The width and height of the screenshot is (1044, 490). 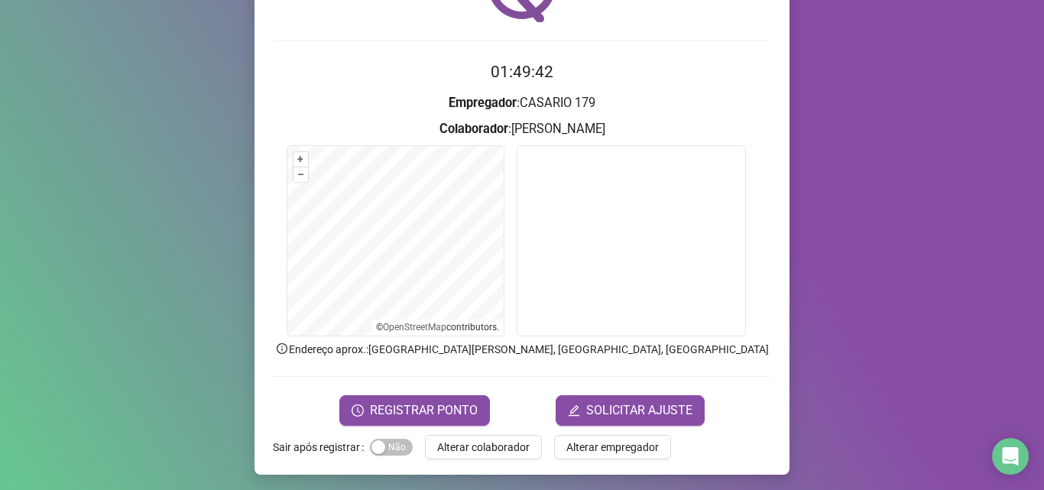 What do you see at coordinates (474, 128) in the screenshot?
I see `strong: Colaborador` at bounding box center [474, 128].